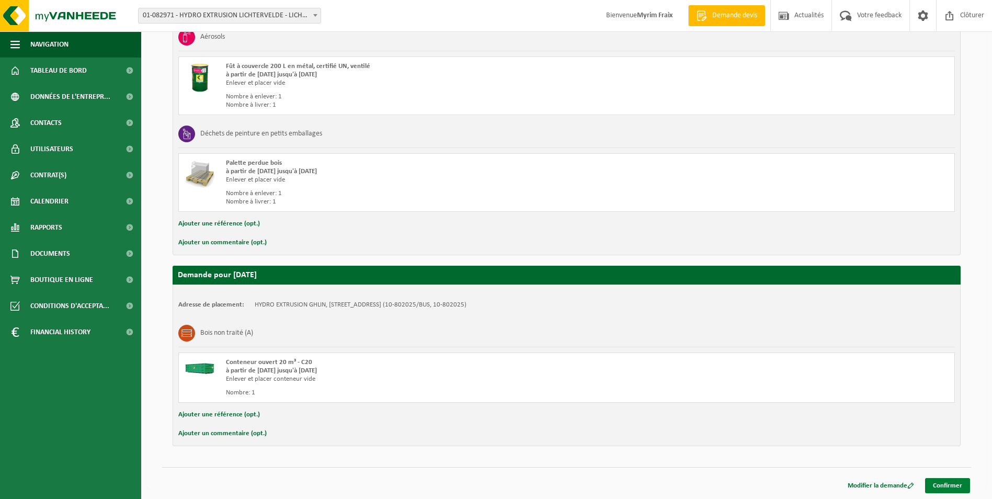  Describe the element at coordinates (726, 16) in the screenshot. I see `a: Demande devis` at that location.